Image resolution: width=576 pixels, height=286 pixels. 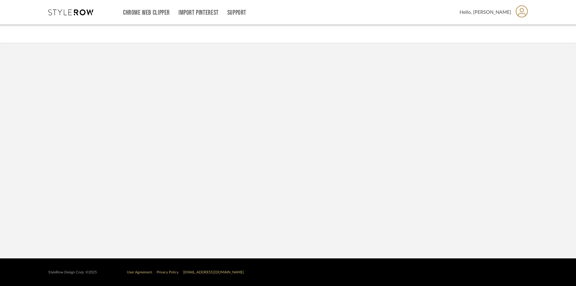 I want to click on a: Support, so click(x=237, y=13).